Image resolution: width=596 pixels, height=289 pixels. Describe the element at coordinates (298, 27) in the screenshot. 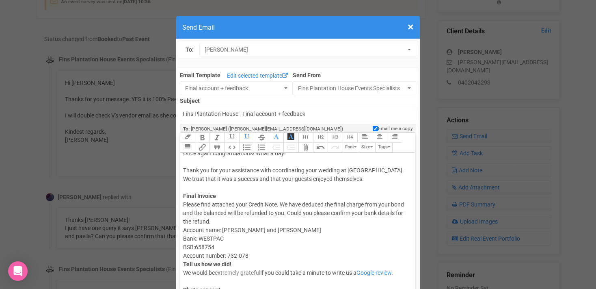

I see `h4: Send Email` at that location.